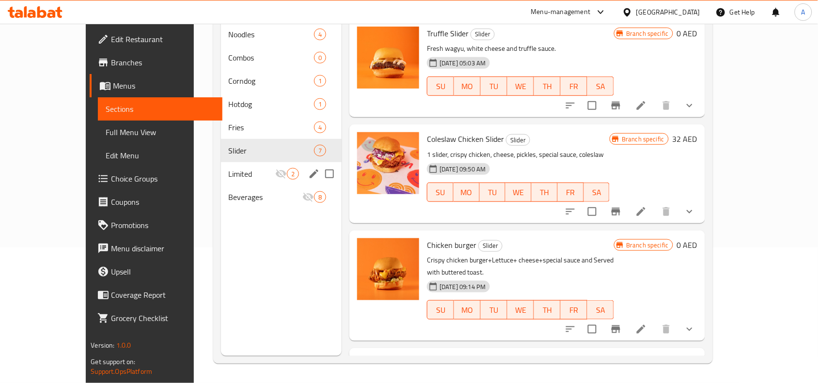 The width and height of the screenshot is (818, 383). I want to click on a: Edit Menu, so click(160, 156).